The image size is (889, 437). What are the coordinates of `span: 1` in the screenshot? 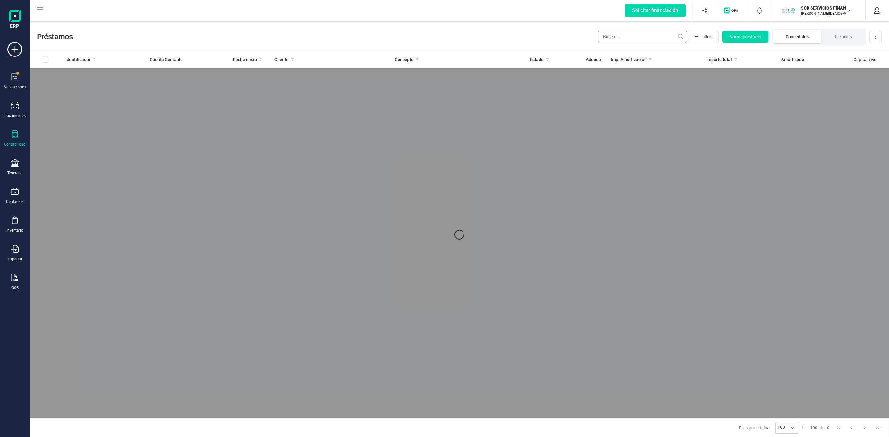 It's located at (803, 428).